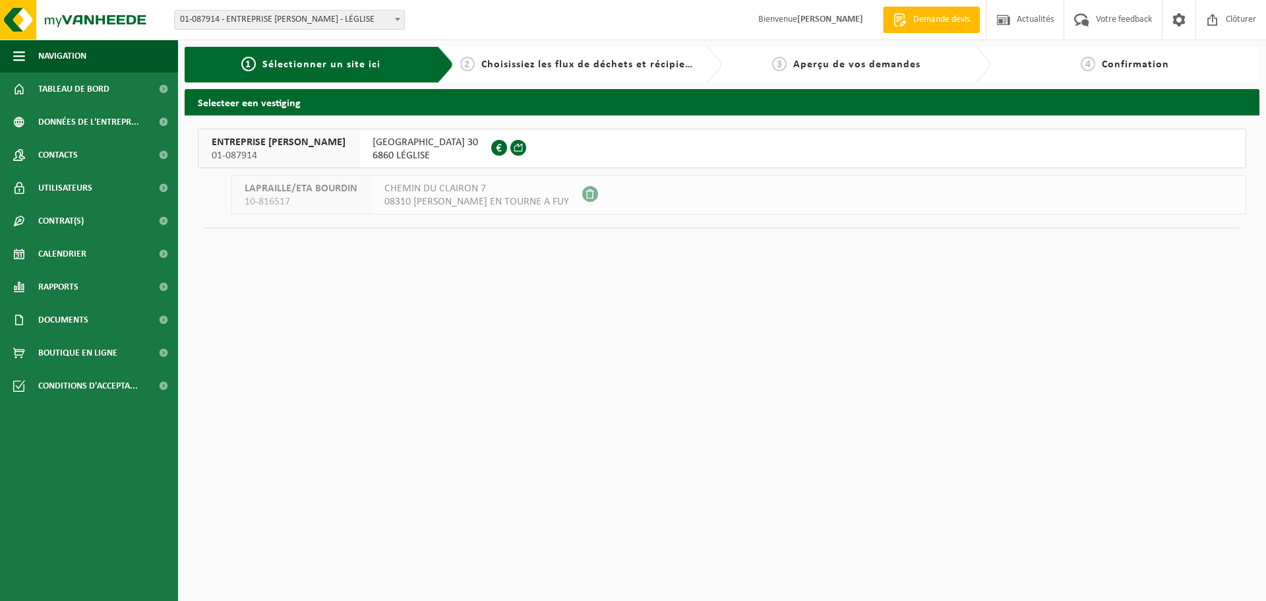  What do you see at coordinates (78, 353) in the screenshot?
I see `span: Boutique en ligne` at bounding box center [78, 353].